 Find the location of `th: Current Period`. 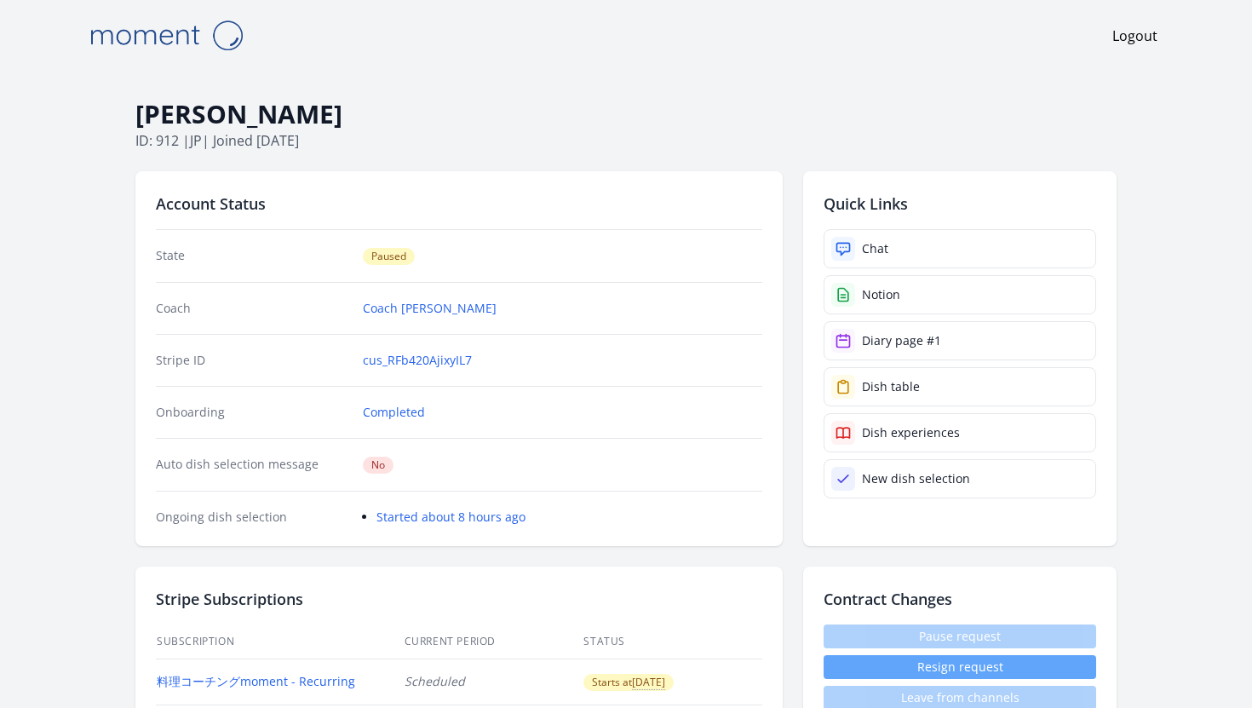

th: Current Period is located at coordinates (493, 641).